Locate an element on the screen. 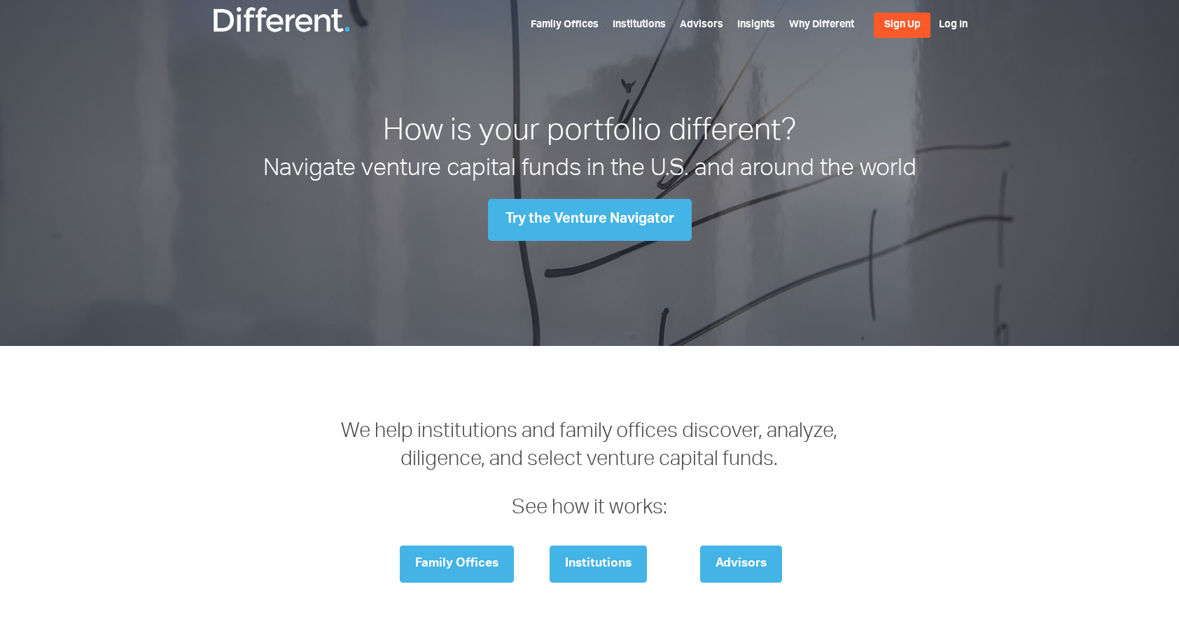  img: Different Funds is located at coordinates (281, 20).